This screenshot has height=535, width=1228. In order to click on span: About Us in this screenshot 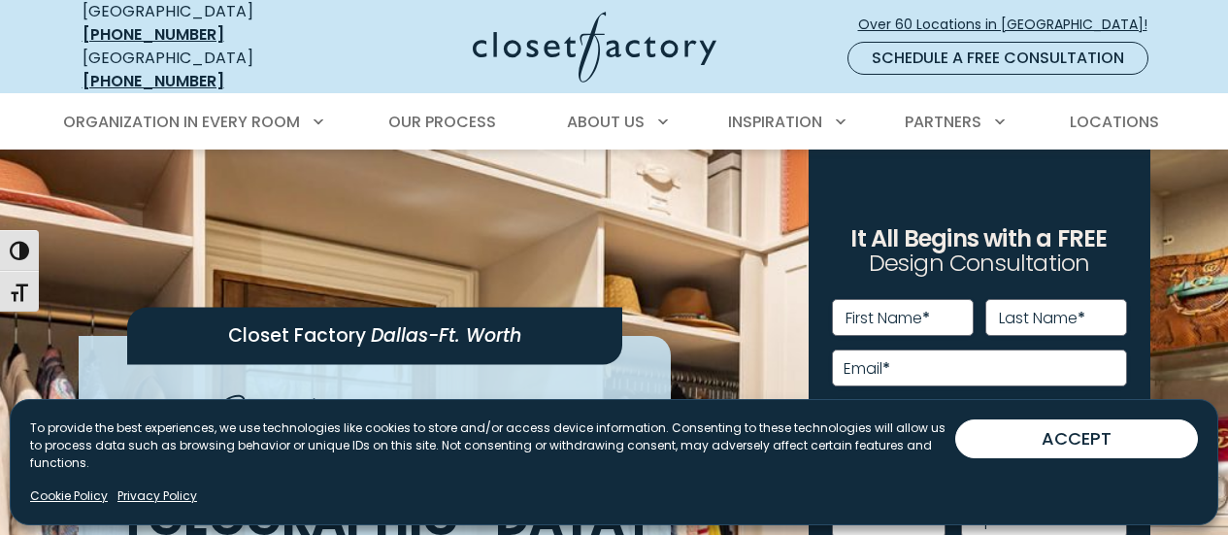, I will do `click(606, 121)`.